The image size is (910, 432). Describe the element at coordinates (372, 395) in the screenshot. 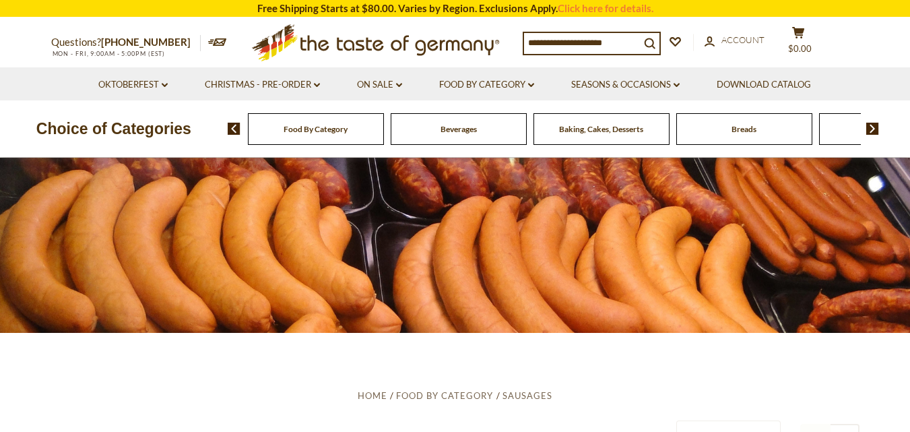

I see `a: Home` at that location.